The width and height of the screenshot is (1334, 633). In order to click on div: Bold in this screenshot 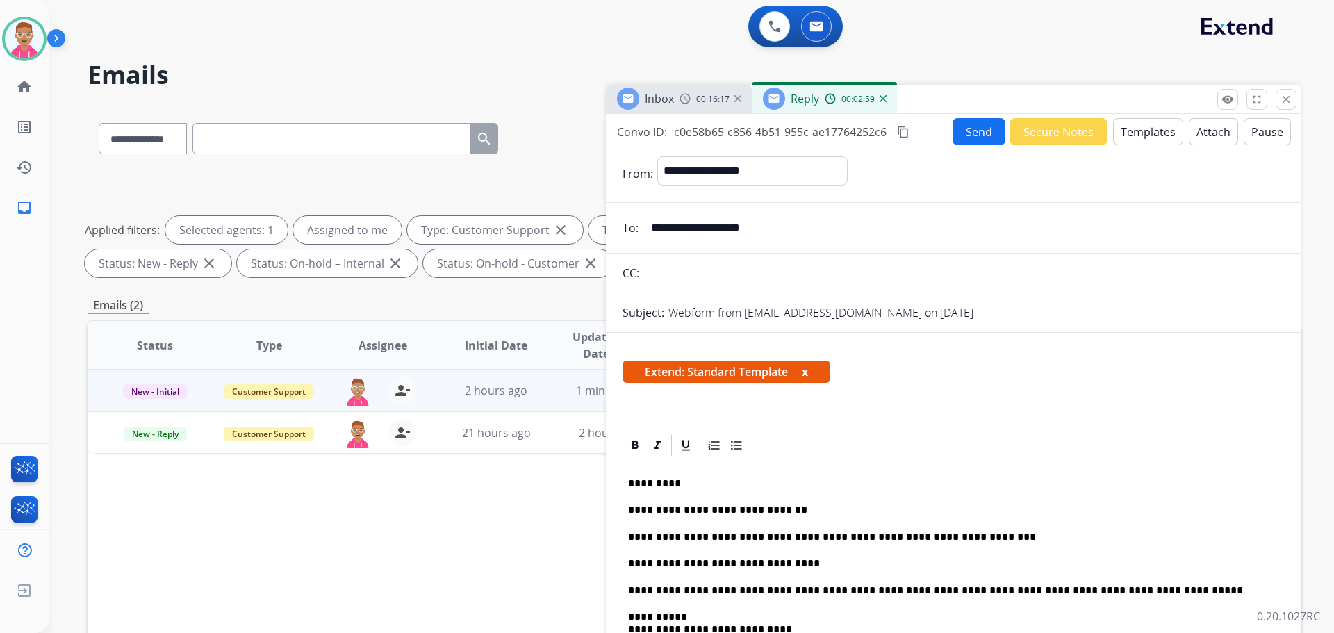, I will do `click(635, 445)`.